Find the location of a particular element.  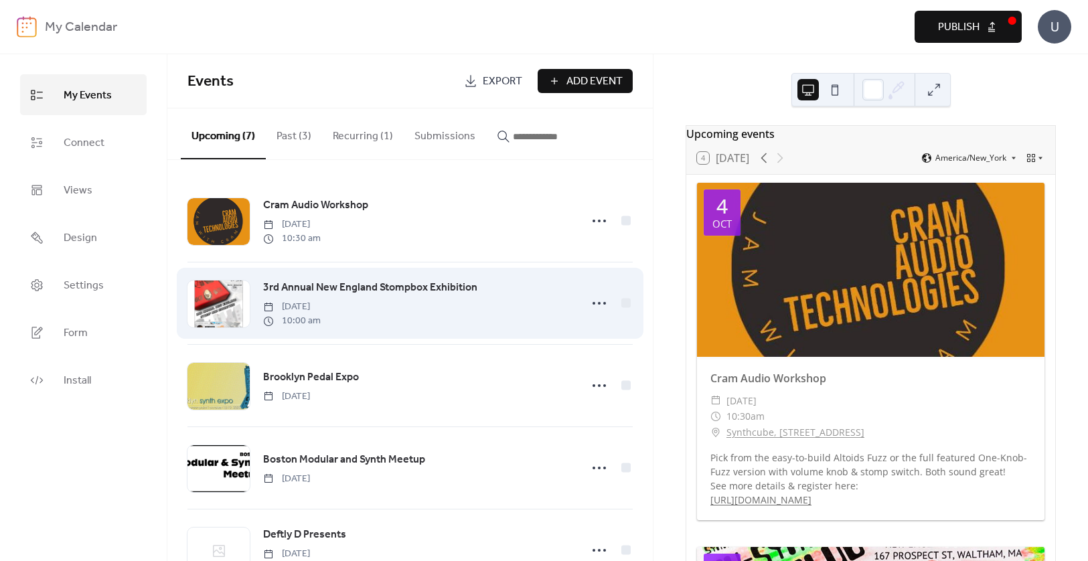

span: Add Event is located at coordinates (594, 82).